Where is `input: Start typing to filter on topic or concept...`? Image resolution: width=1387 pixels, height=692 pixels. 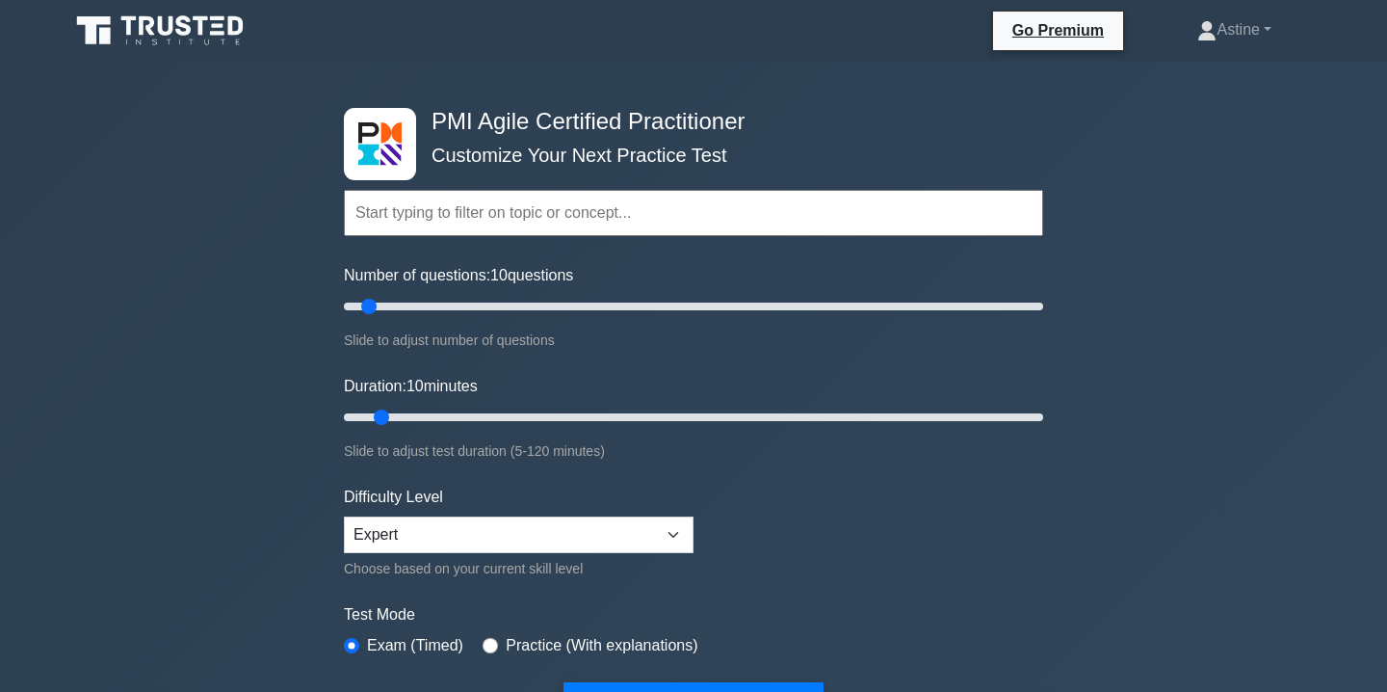 input: Start typing to filter on topic or concept... is located at coordinates (693, 213).